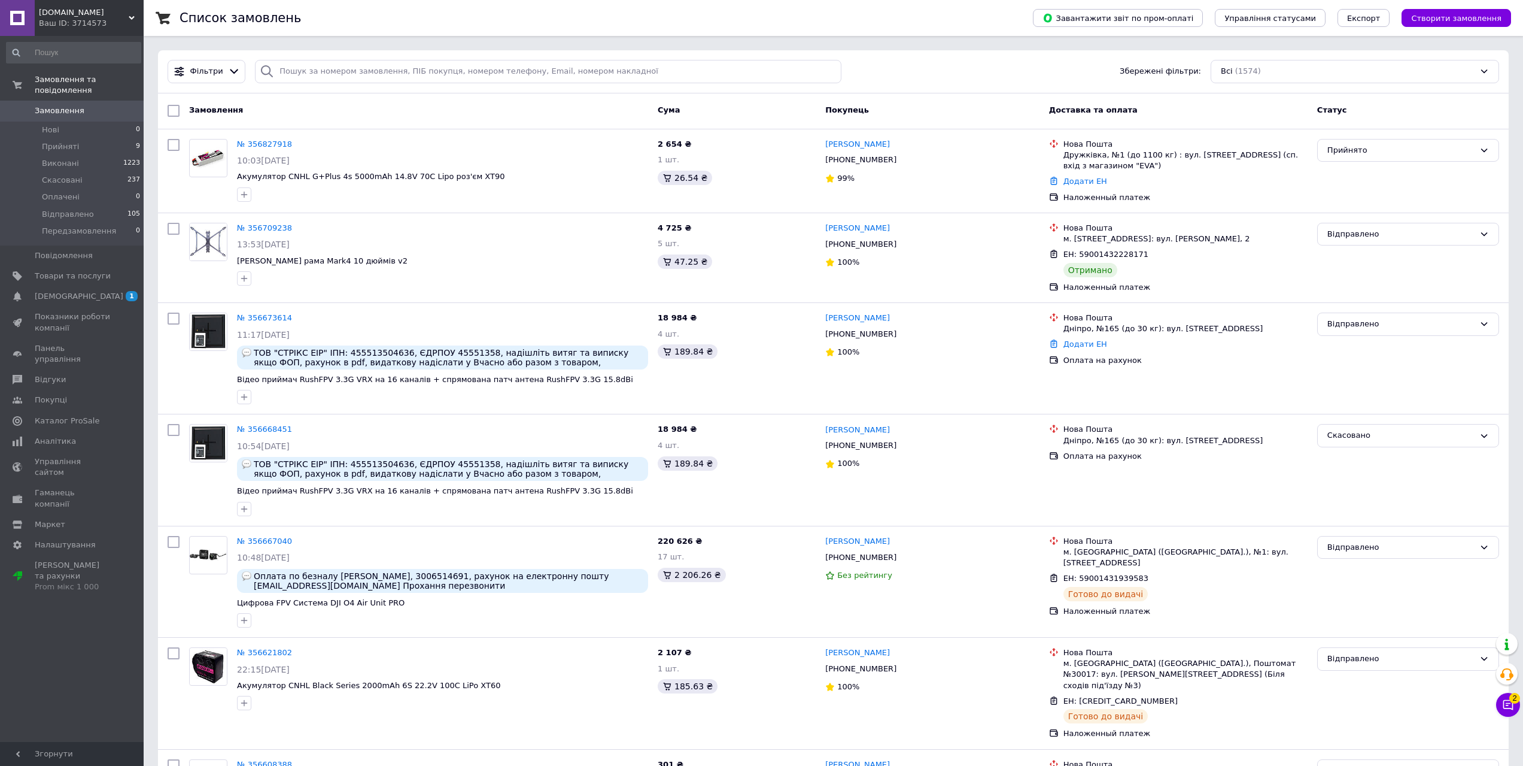 The height and width of the screenshot is (766, 1523). I want to click on span: 17 шт., so click(671, 556).